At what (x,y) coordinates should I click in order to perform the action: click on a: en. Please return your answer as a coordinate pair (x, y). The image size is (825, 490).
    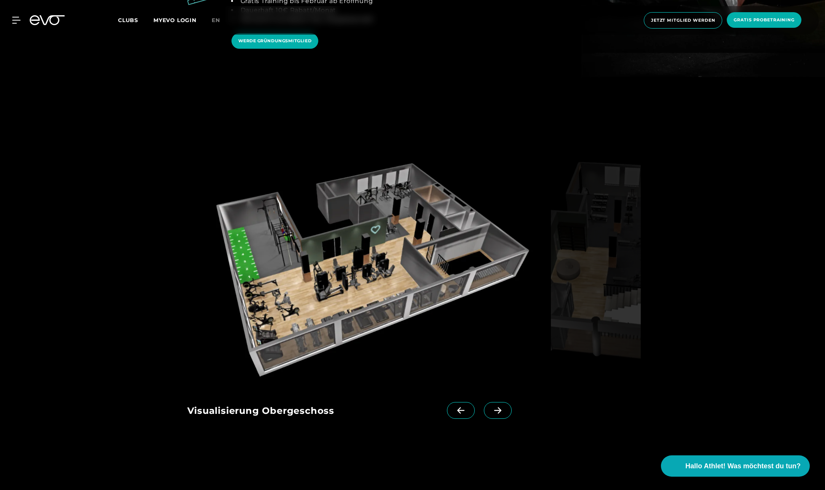
    Looking at the image, I should click on (220, 20).